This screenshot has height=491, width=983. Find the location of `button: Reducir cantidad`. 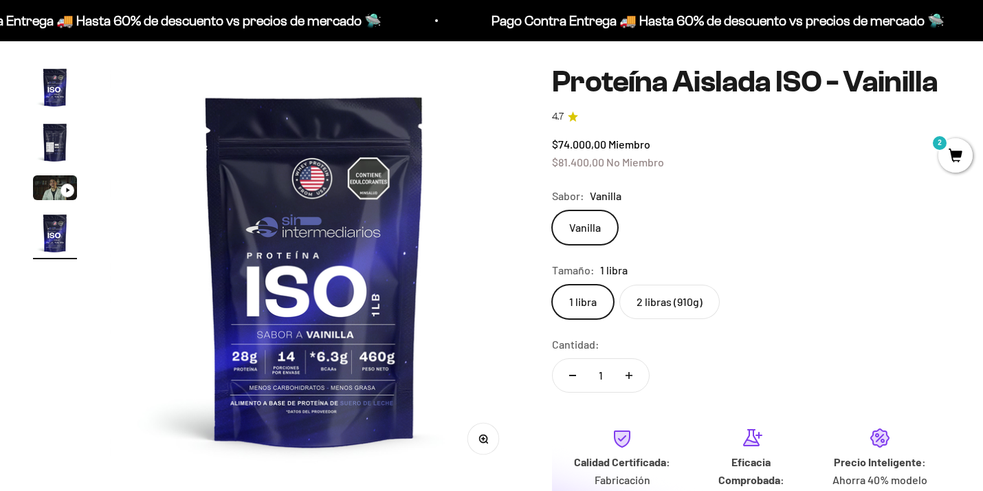

button: Reducir cantidad is located at coordinates (573, 375).